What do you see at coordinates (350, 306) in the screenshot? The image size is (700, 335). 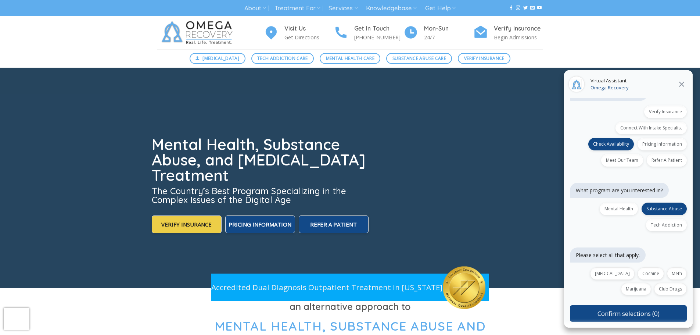 I see `h3: an alternative approach to` at bounding box center [350, 306].